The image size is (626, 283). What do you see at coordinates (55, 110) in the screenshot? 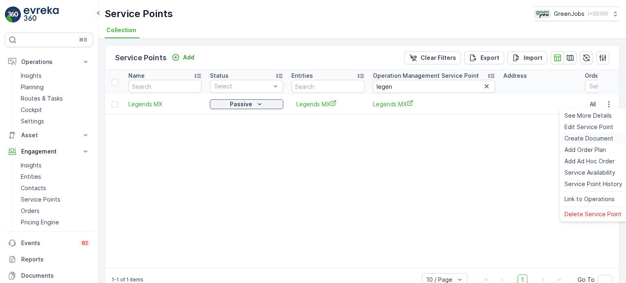
I see `a: Cockpit` at bounding box center [55, 110].